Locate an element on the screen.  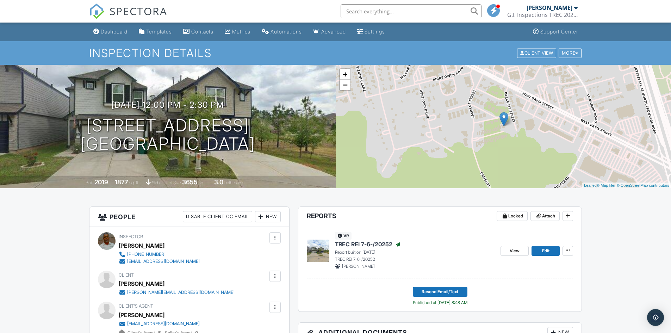
span: Client's Agent is located at coordinates (136, 306).